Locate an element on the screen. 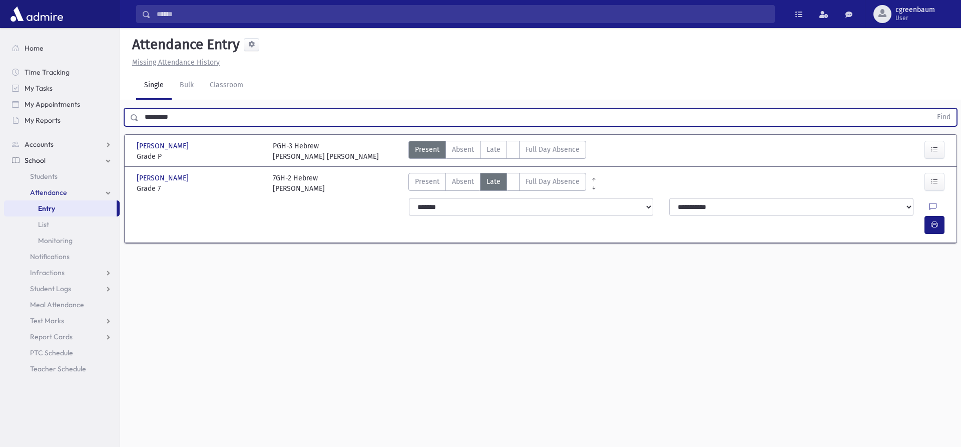 The width and height of the screenshot is (961, 447). span: School is located at coordinates (35, 160).